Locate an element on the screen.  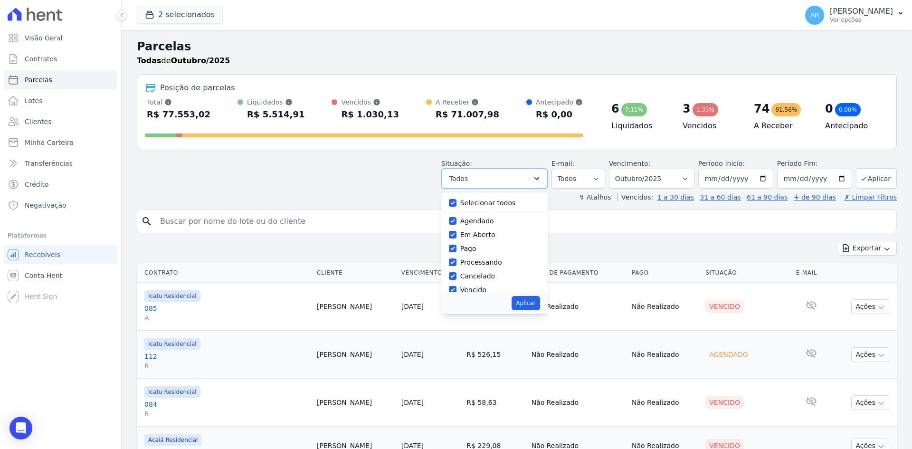
label: Período Fim: is located at coordinates (815, 163).